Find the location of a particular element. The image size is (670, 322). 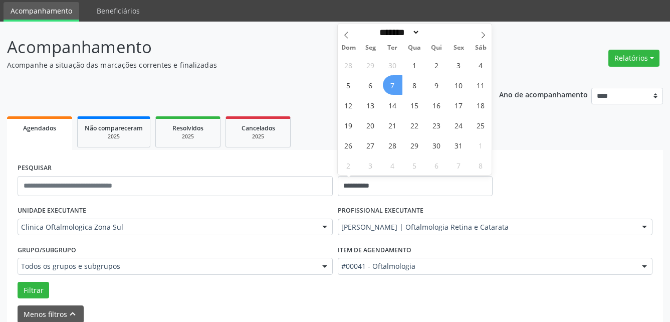

span: Dom is located at coordinates (349, 48).